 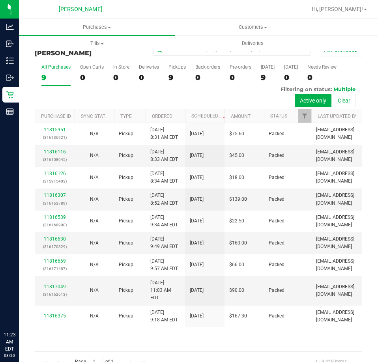 What do you see at coordinates (237, 178) in the screenshot?
I see `span: $18.00` at bounding box center [237, 178].